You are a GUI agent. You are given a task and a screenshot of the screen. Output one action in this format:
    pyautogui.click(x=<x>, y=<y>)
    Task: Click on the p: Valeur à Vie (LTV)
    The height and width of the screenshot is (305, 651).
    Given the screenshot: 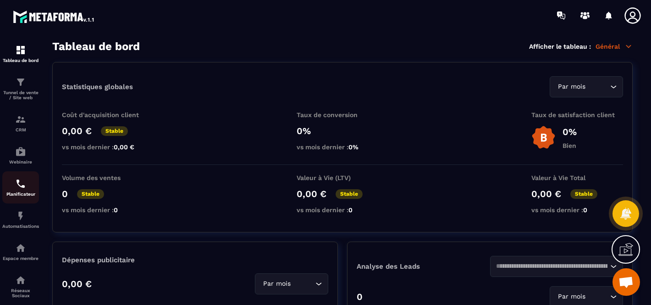 What is the action you would take?
    pyautogui.click(x=343, y=177)
    